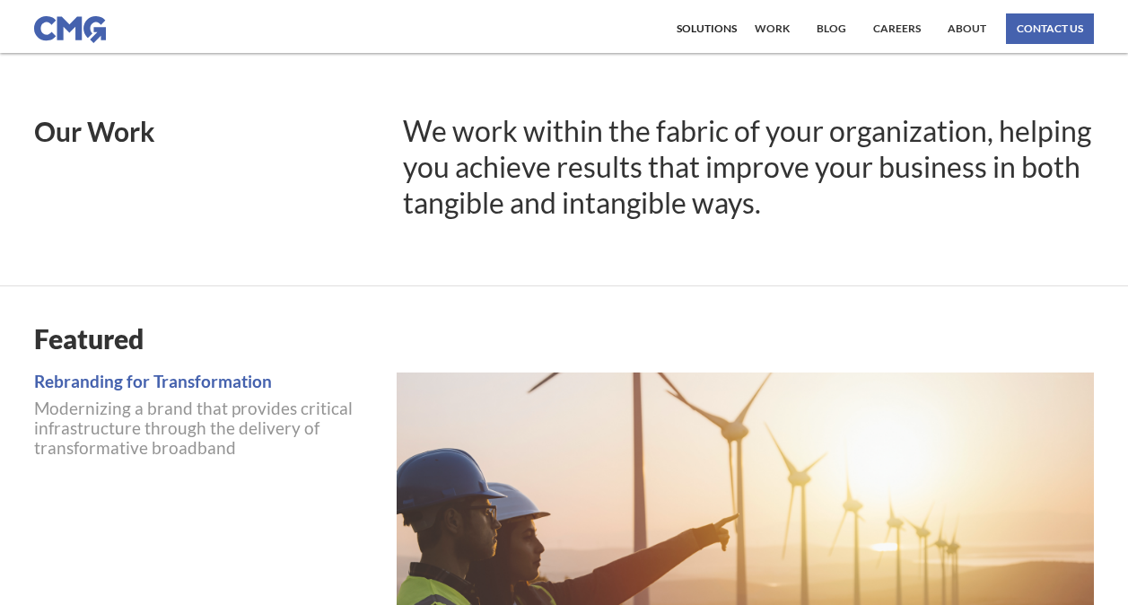  What do you see at coordinates (70, 30) in the screenshot?
I see `img: CMG logo in blue.` at bounding box center [70, 30].